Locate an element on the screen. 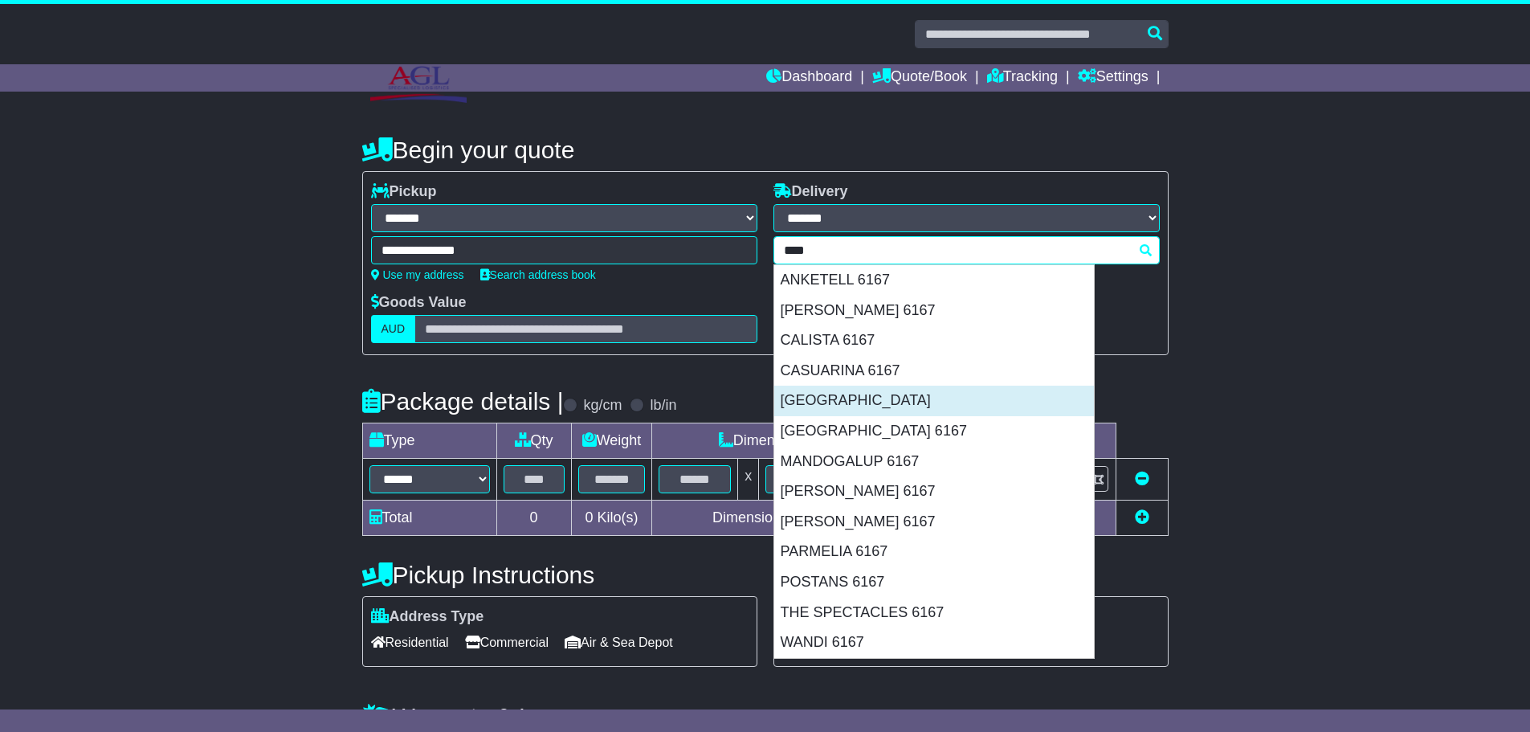 Image resolution: width=1530 pixels, height=732 pixels. div: ANKETELL 6167 is located at coordinates (934, 280).